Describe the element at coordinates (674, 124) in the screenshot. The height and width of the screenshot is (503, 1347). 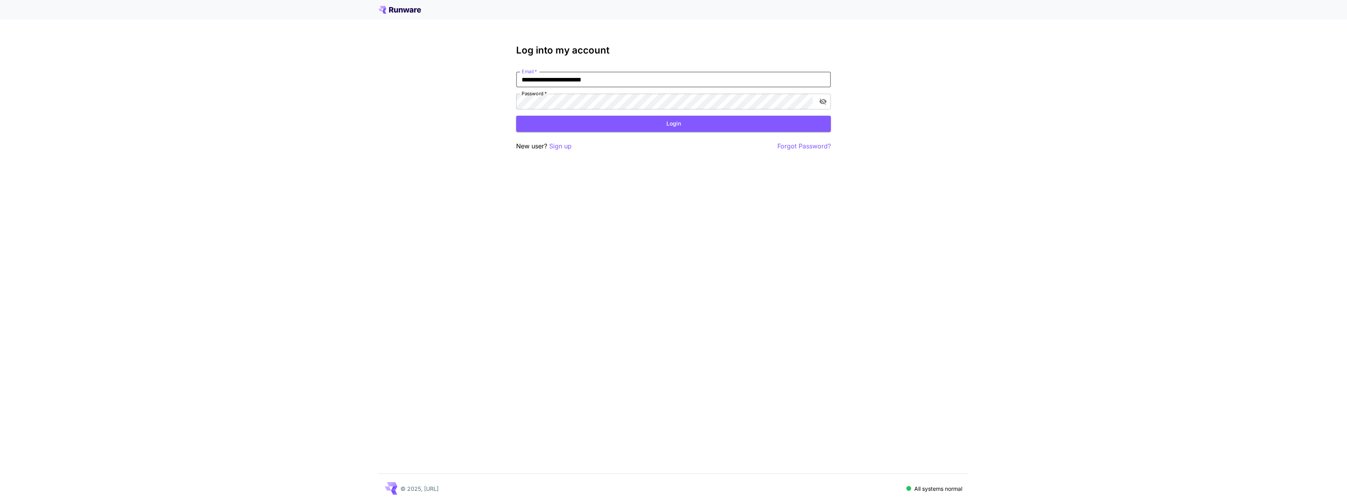
I see `button: Login` at that location.